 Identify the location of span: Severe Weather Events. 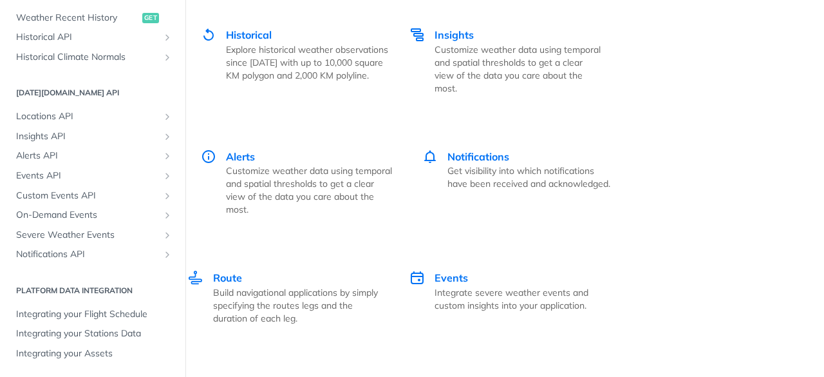
(88, 235).